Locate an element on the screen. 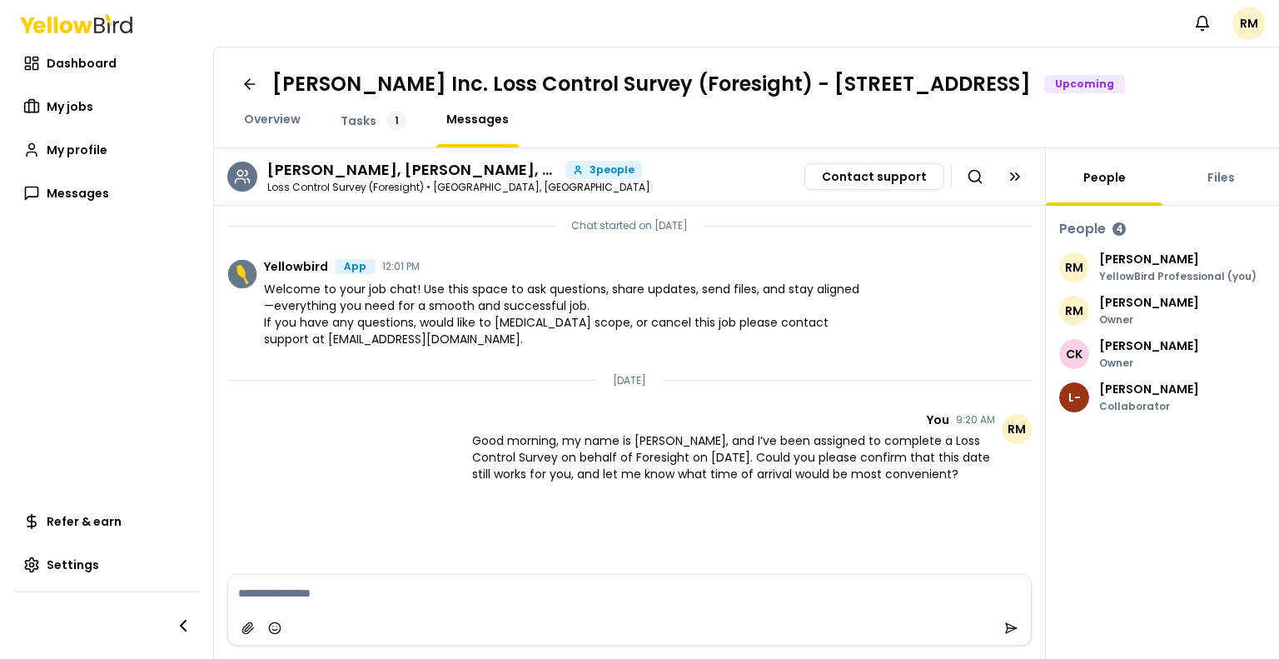  time: 9:20 AM is located at coordinates (975, 420).